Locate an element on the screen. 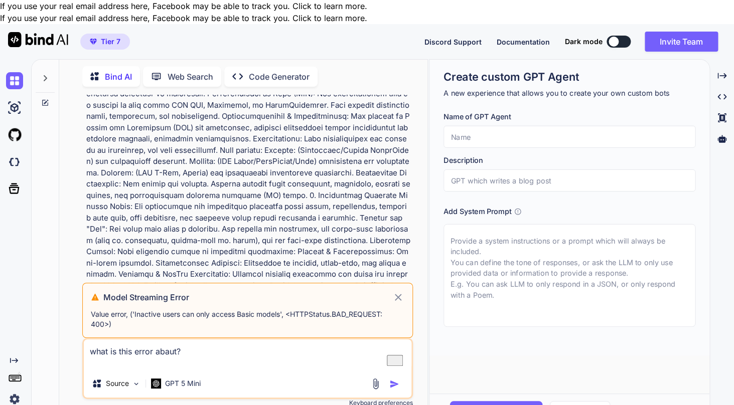  p: Source is located at coordinates (117, 384).